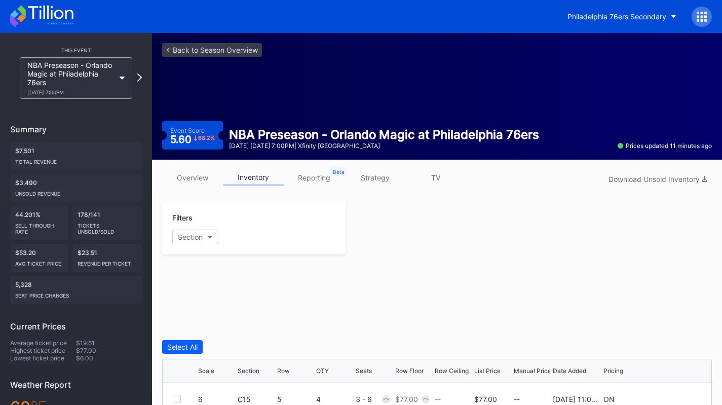  What do you see at coordinates (452, 371) in the screenshot?
I see `div: Row Ceiling` at bounding box center [452, 371].